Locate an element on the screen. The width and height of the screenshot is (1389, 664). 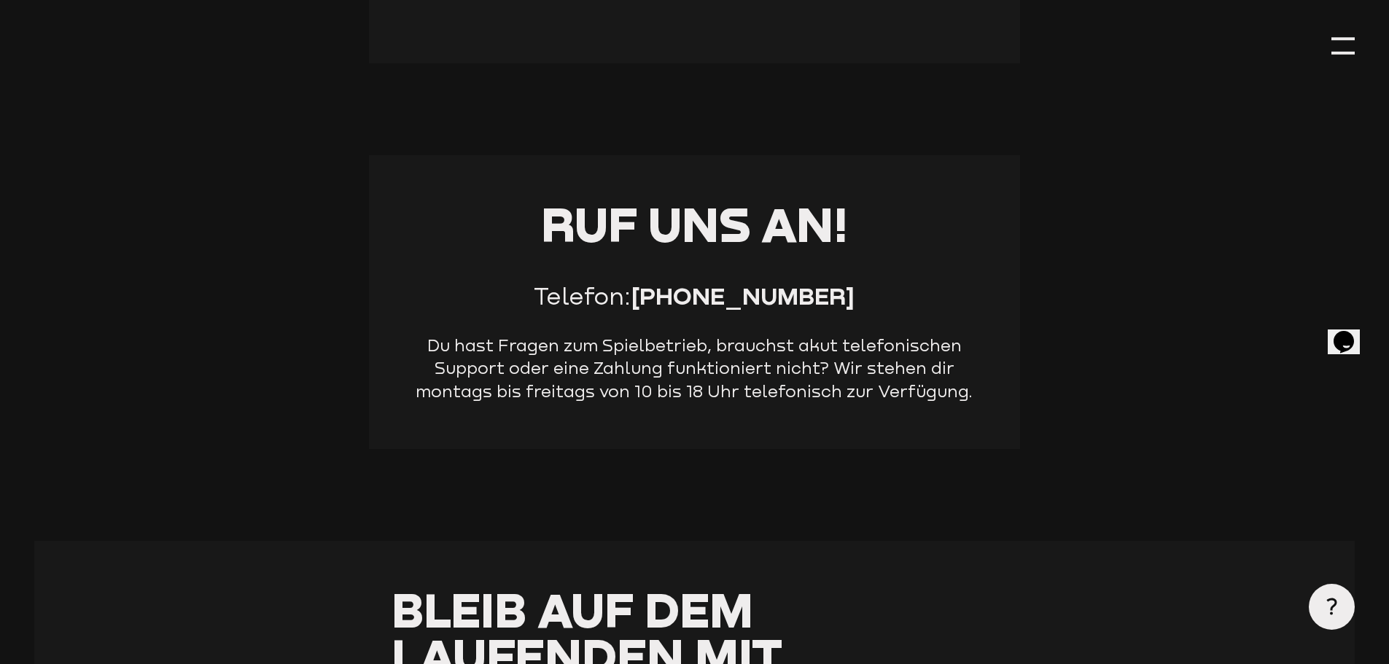
p: Du hast Fragen zum Spielbetrieb, brauchst akut telefonischen Support oder eine Zahlung funktionie... is located at coordinates (694, 368).